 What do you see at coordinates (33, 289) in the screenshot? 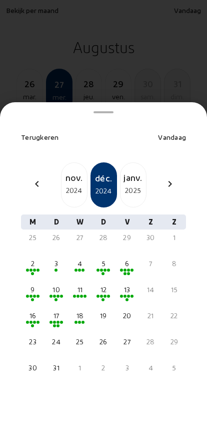
I see `div: 9` at bounding box center [33, 289].